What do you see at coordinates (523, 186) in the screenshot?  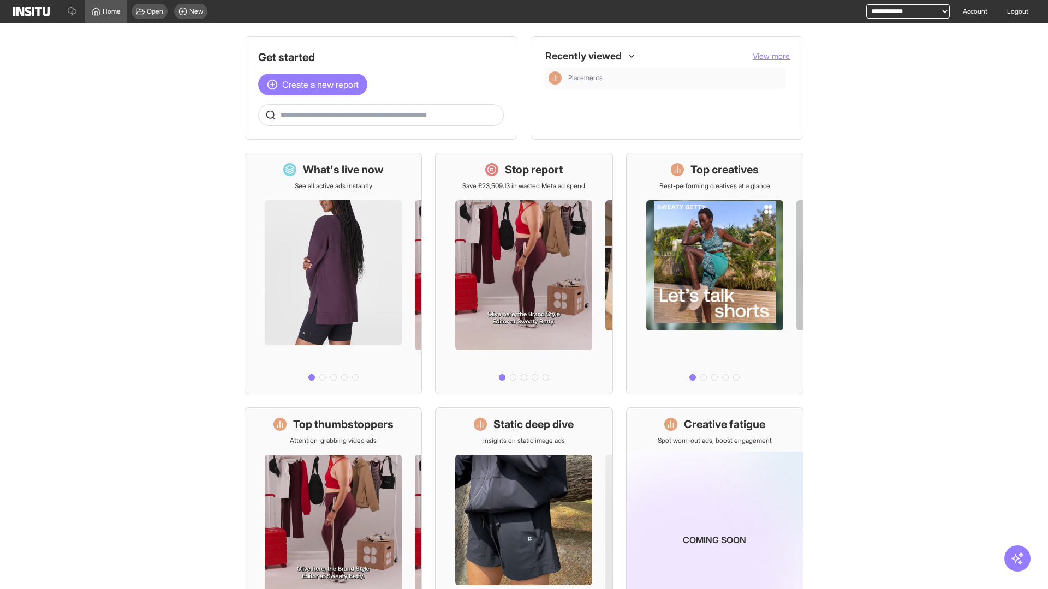 I see `p: Save £23,509.13 in wasted Meta ad spend` at bounding box center [523, 186].